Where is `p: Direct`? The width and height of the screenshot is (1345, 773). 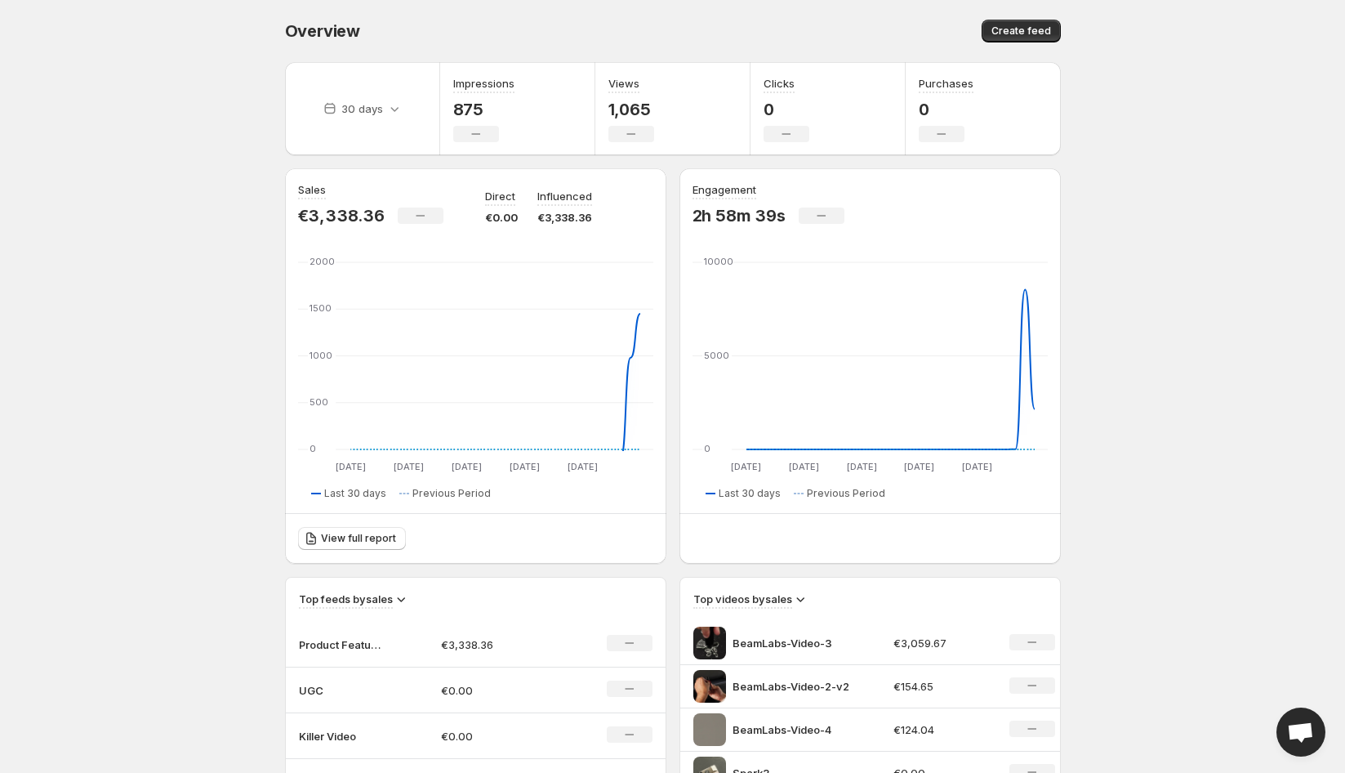 p: Direct is located at coordinates (500, 196).